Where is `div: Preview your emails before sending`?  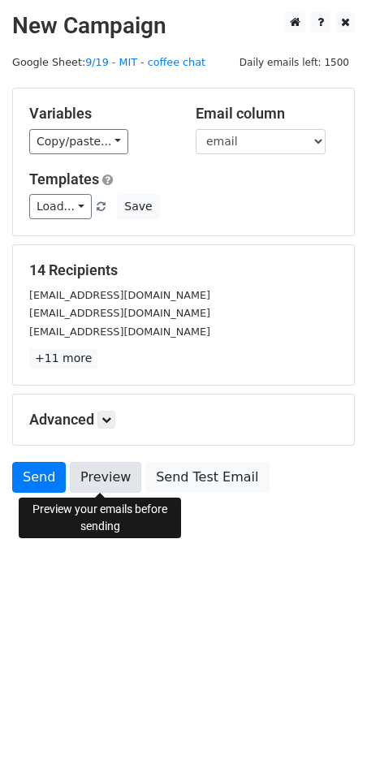 div: Preview your emails before sending is located at coordinates (100, 518).